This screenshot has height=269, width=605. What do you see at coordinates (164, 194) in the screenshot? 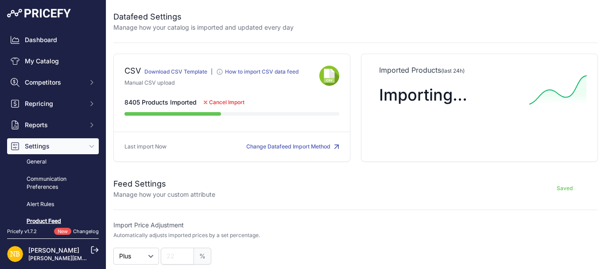
I see `p: Manage how your custom attribute` at bounding box center [164, 194].